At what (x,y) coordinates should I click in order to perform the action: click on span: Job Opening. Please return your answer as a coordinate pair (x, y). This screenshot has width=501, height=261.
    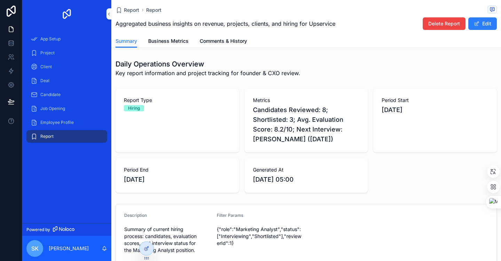
    Looking at the image, I should click on (52, 108).